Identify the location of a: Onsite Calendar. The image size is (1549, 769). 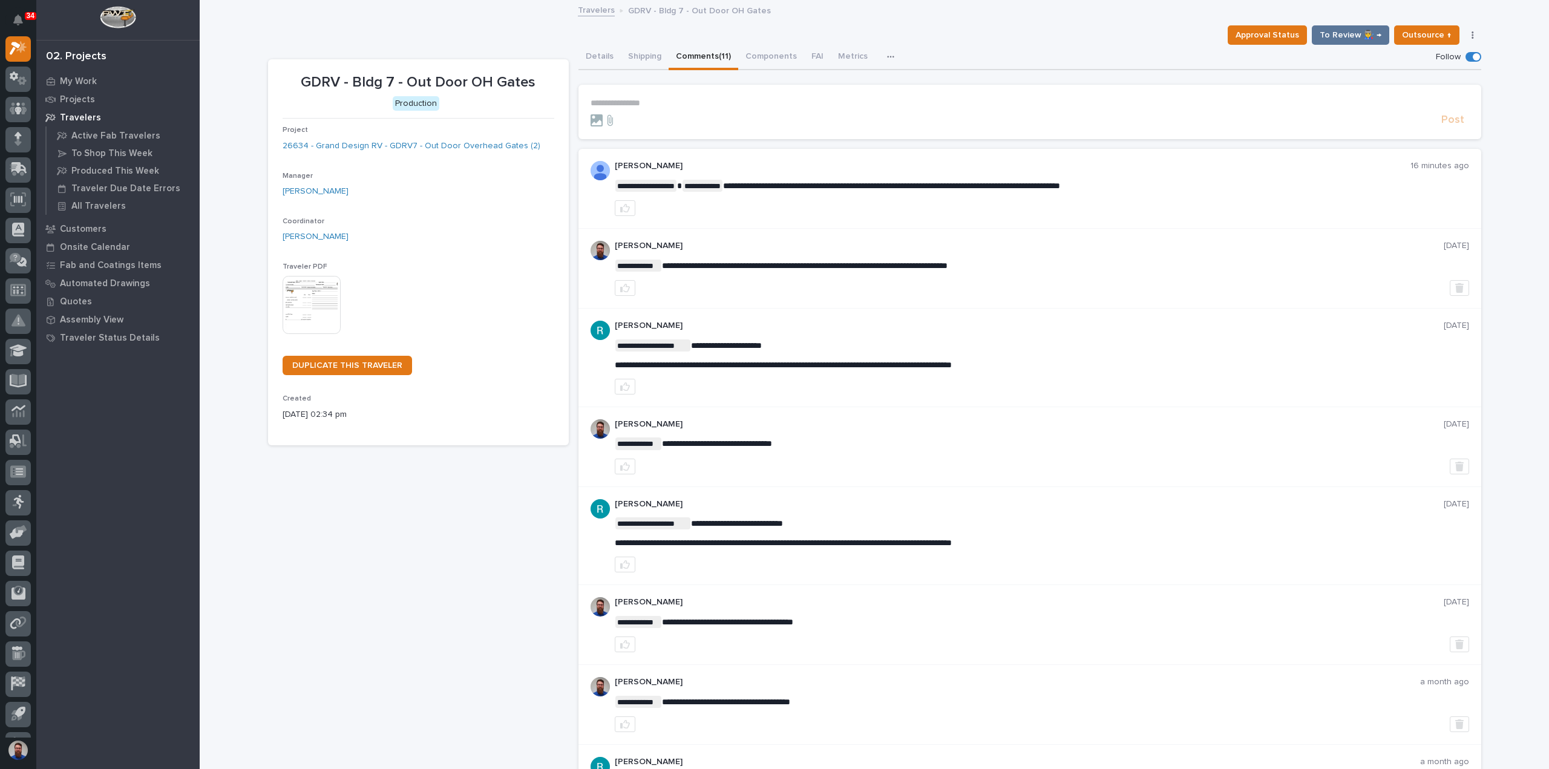
(118, 247).